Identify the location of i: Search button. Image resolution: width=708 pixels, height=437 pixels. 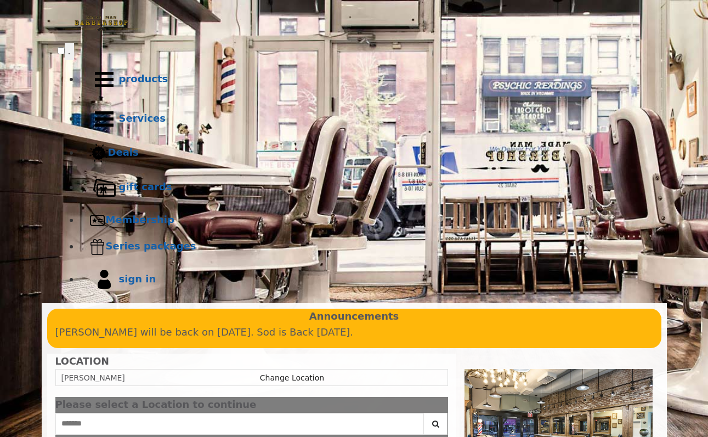
(435, 424).